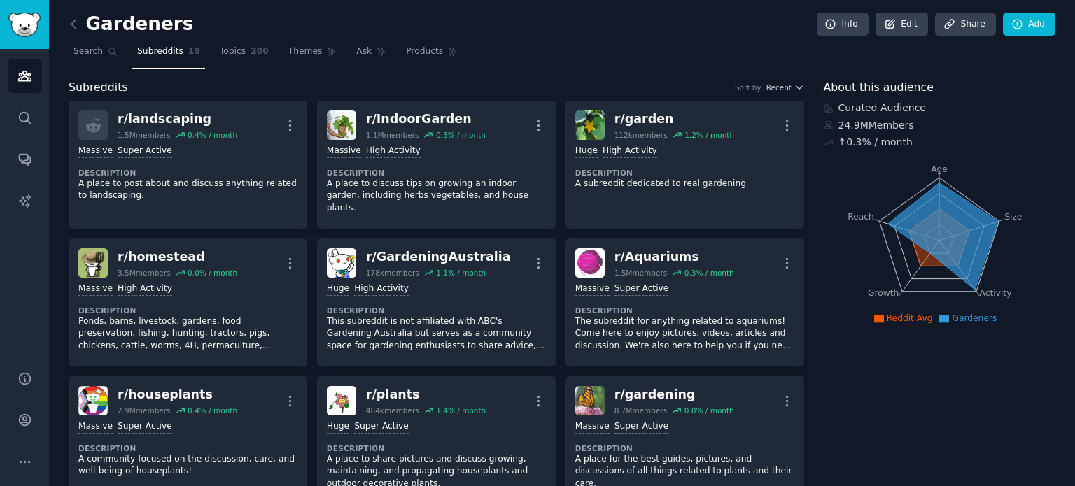 This screenshot has height=486, width=1075. I want to click on span: Reddit Avg, so click(910, 318).